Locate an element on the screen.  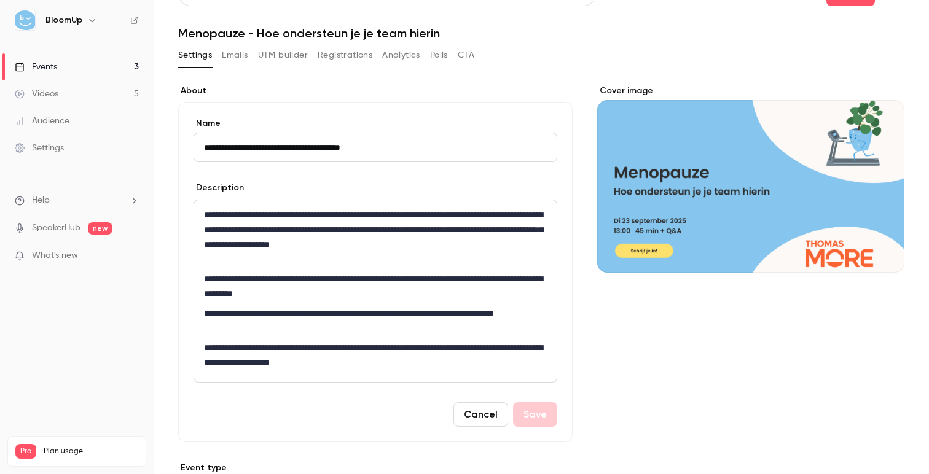
p: Event type is located at coordinates (375, 468).